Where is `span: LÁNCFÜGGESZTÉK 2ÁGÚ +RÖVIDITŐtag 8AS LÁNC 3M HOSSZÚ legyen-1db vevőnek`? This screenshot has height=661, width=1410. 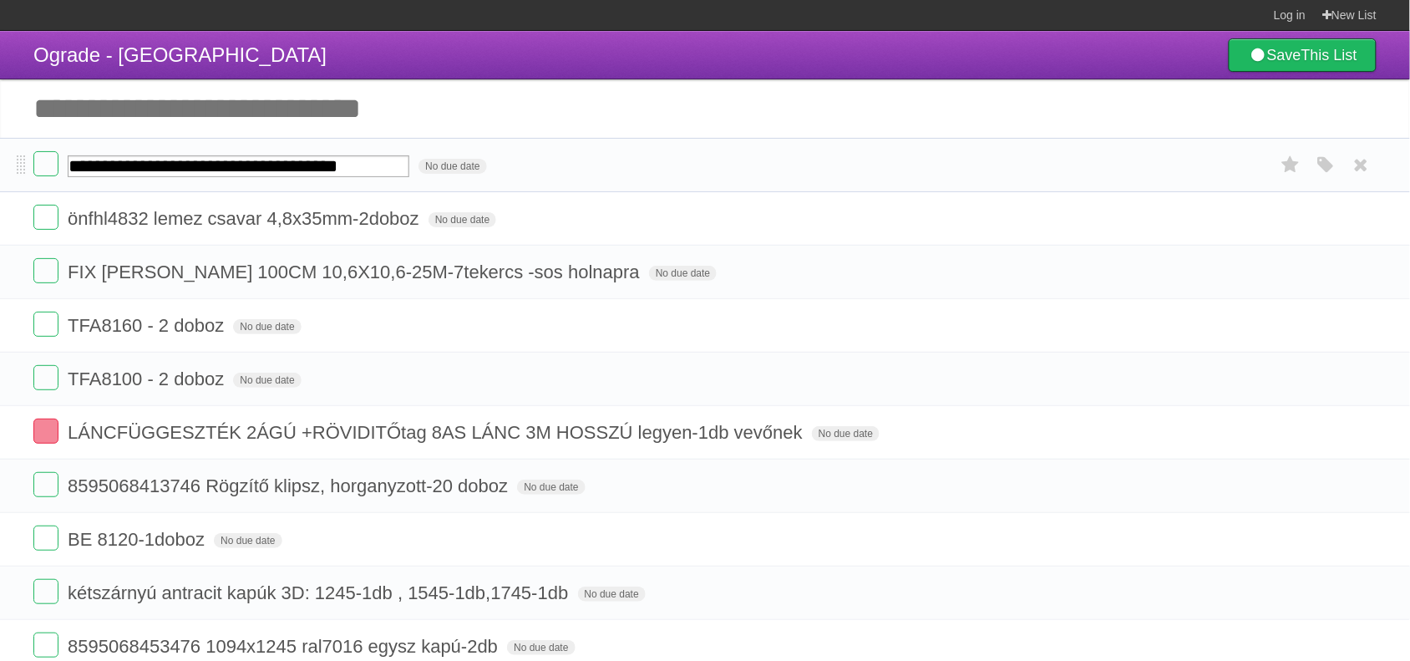
span: LÁNCFÜGGESZTÉK 2ÁGÚ +RÖVIDITŐtag 8AS LÁNC 3M HOSSZÚ legyen-1db vevőnek is located at coordinates (437, 432).